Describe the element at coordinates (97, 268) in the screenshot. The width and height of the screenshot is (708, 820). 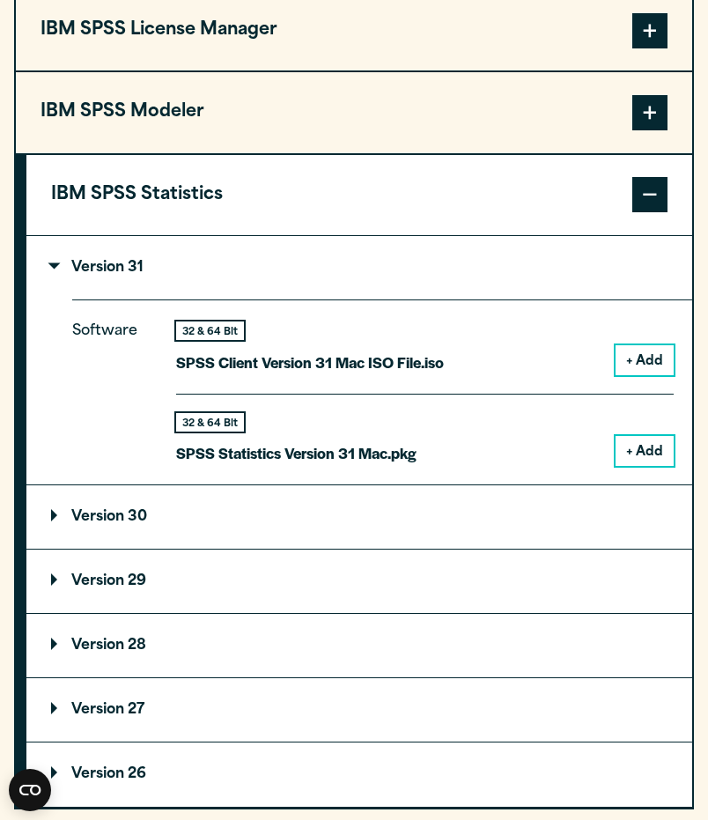
I see `p: Version 31` at that location.